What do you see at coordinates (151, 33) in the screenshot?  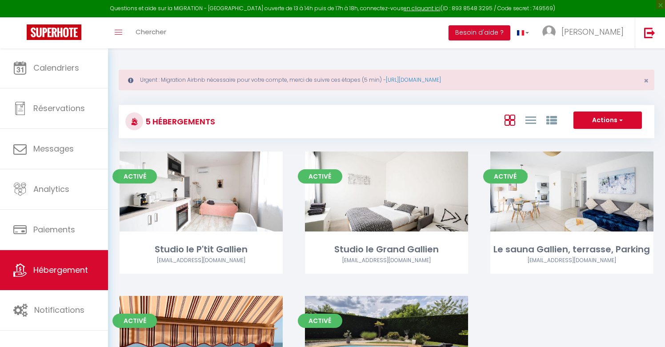 I see `a: Chercher` at bounding box center [151, 33].